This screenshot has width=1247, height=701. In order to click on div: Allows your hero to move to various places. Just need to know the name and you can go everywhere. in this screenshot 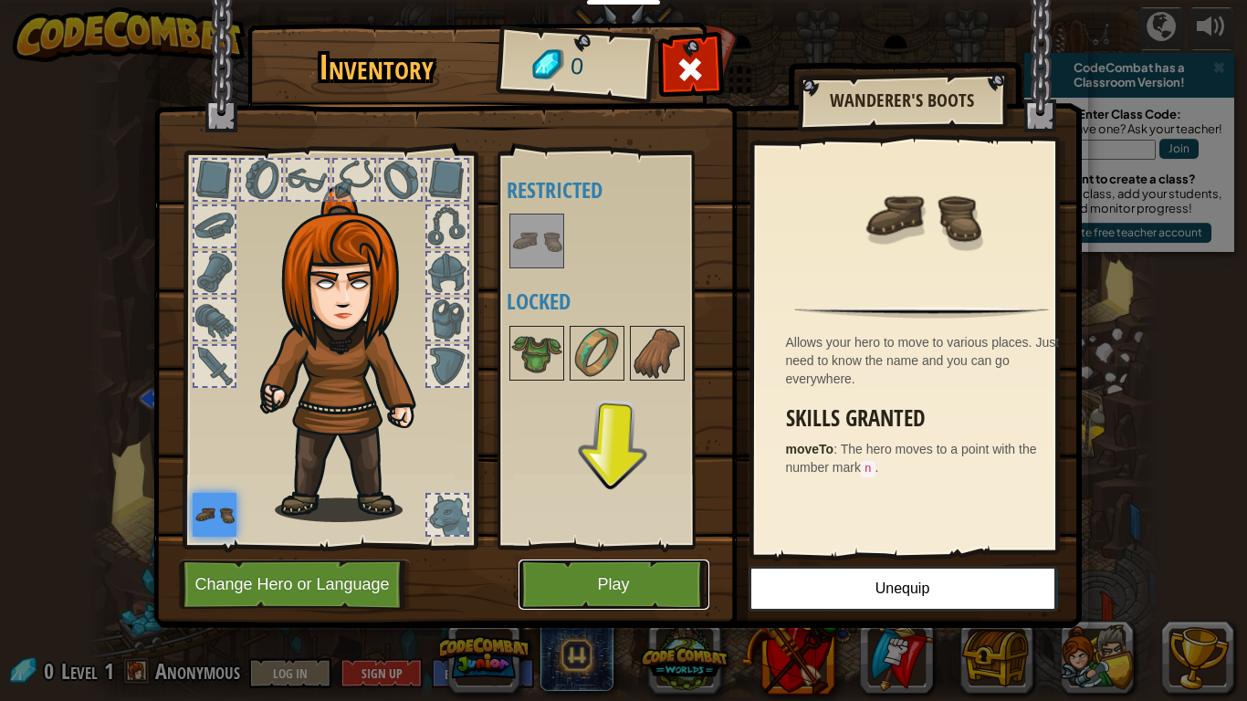, I will do `click(927, 361)`.